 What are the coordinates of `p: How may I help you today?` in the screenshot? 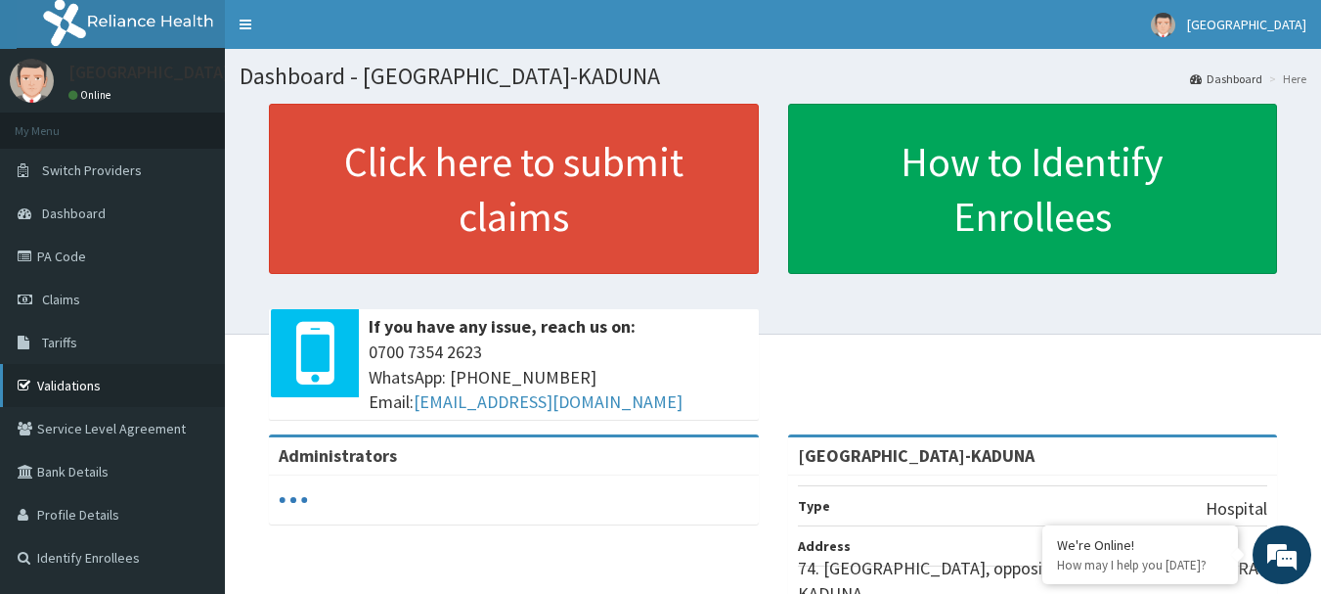 It's located at (1140, 564).